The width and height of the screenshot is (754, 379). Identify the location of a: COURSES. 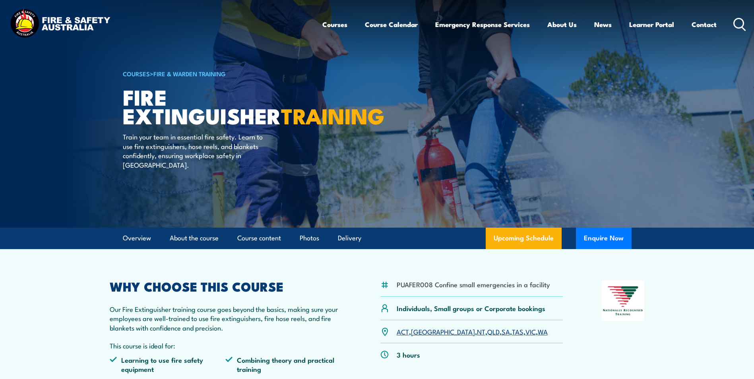
(136, 73).